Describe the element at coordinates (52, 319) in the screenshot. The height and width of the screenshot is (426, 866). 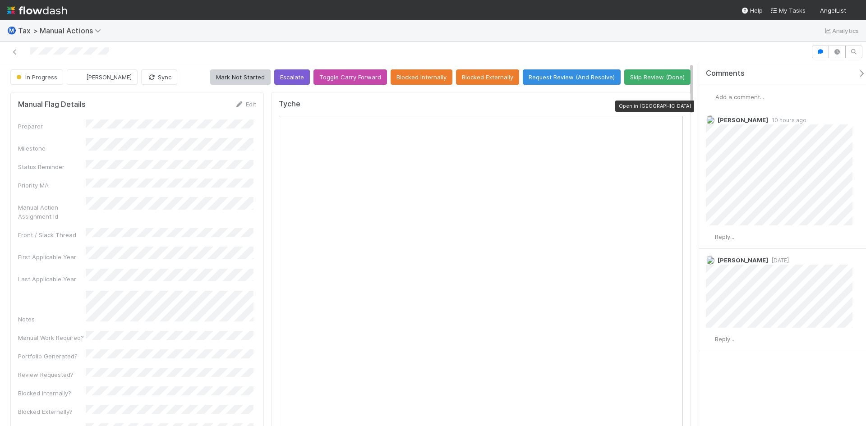
I see `div: Notes` at that location.